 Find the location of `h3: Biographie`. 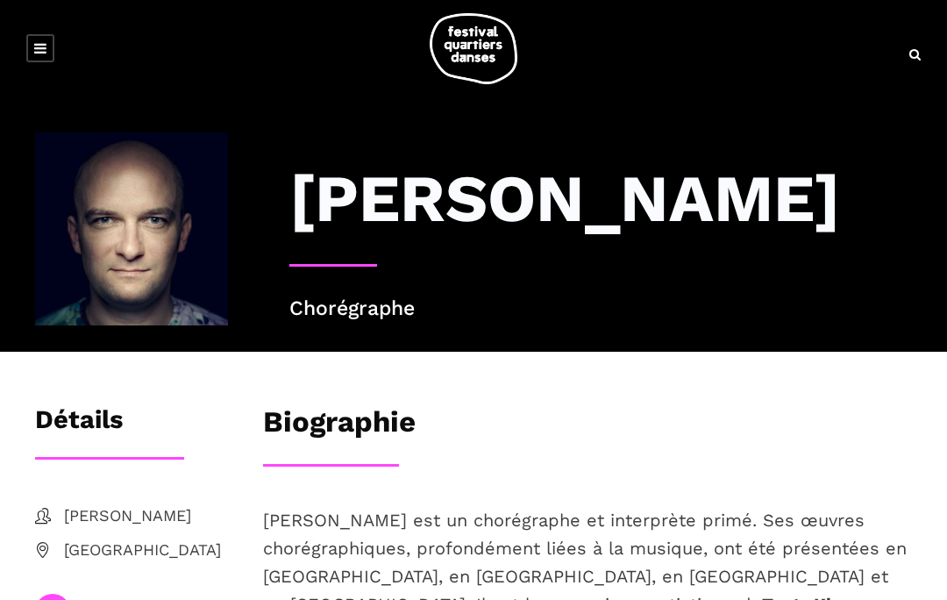

h3: Biographie is located at coordinates (339, 426).